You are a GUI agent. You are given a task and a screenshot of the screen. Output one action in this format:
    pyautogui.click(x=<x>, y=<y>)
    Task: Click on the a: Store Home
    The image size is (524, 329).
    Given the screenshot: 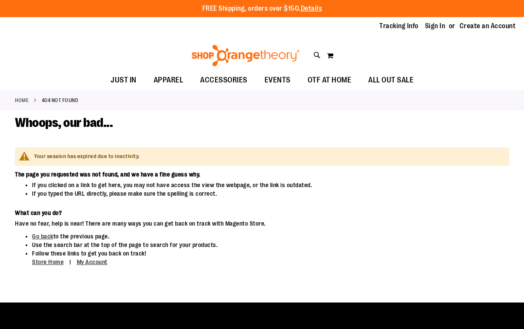 What is the action you would take?
    pyautogui.click(x=48, y=262)
    